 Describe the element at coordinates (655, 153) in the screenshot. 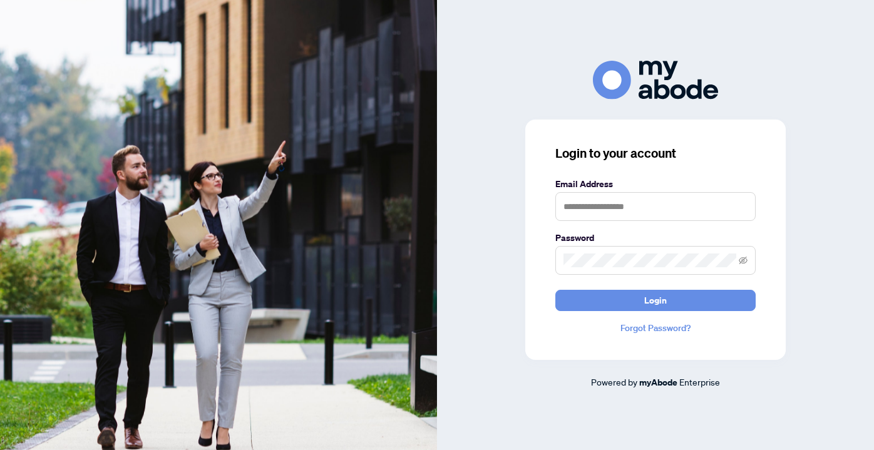

I see `h3: Login to your account` at that location.